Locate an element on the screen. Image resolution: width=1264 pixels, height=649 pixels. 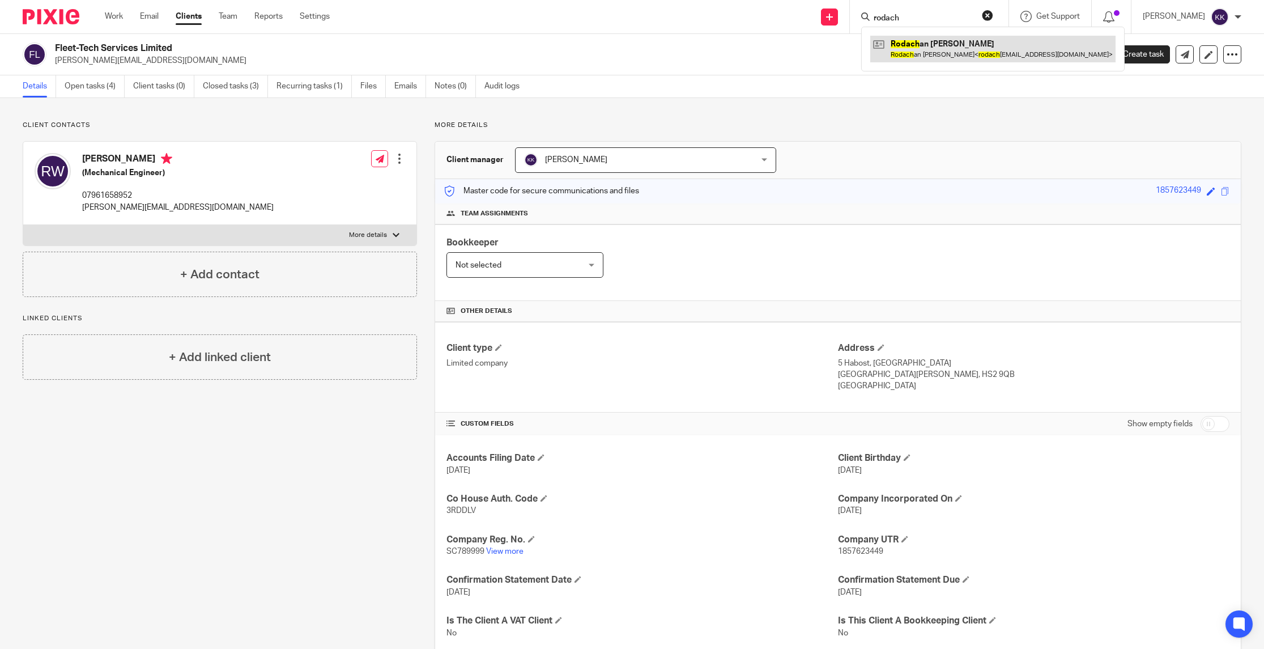
a: Notes (0) is located at coordinates (455, 86).